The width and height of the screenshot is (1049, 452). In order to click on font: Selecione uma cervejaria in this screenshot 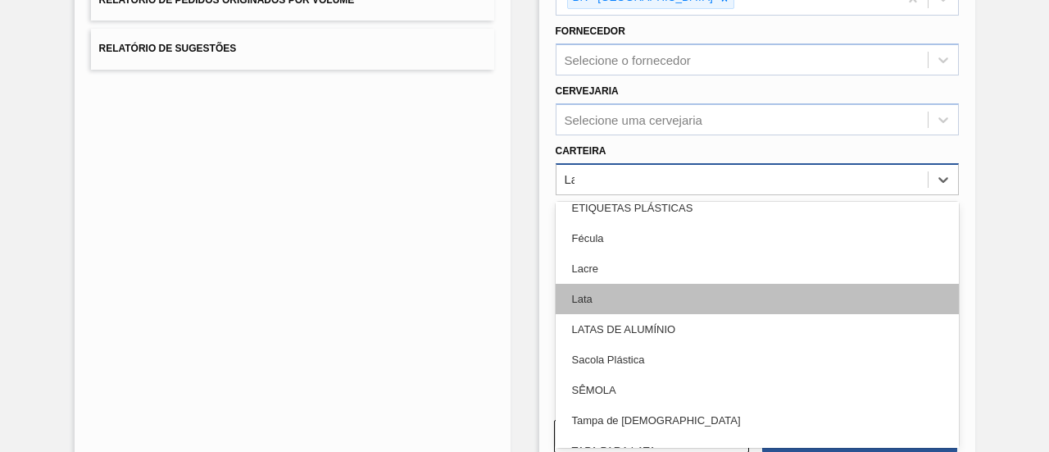, I will do `click(634, 119)`.